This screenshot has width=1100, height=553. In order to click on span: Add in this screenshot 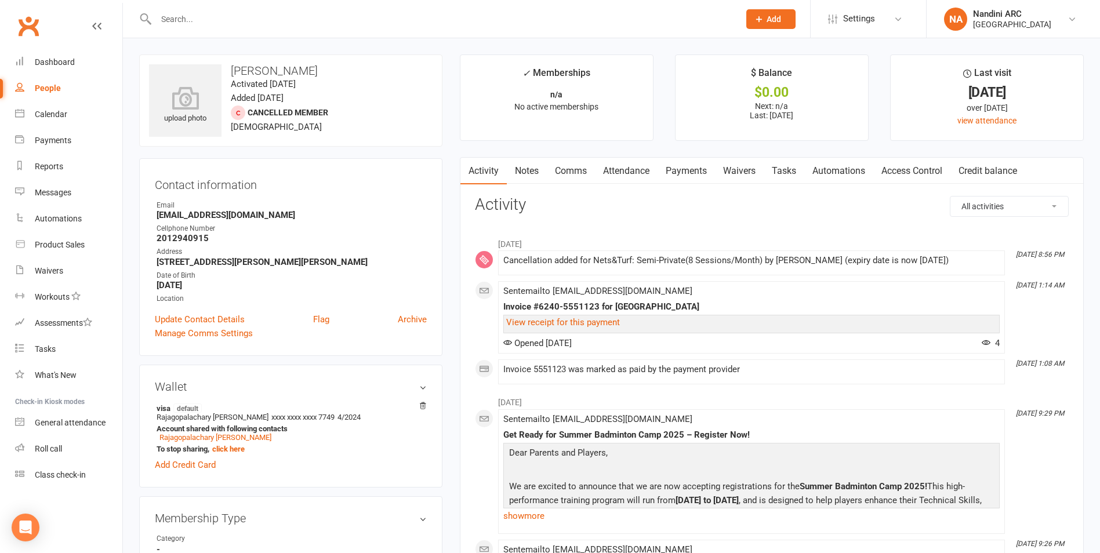, I will do `click(773, 19)`.